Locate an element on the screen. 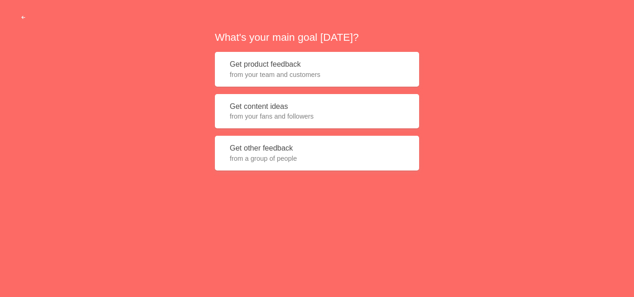 This screenshot has width=634, height=297. button: Get content ideasfrom your fans and followers is located at coordinates (317, 111).